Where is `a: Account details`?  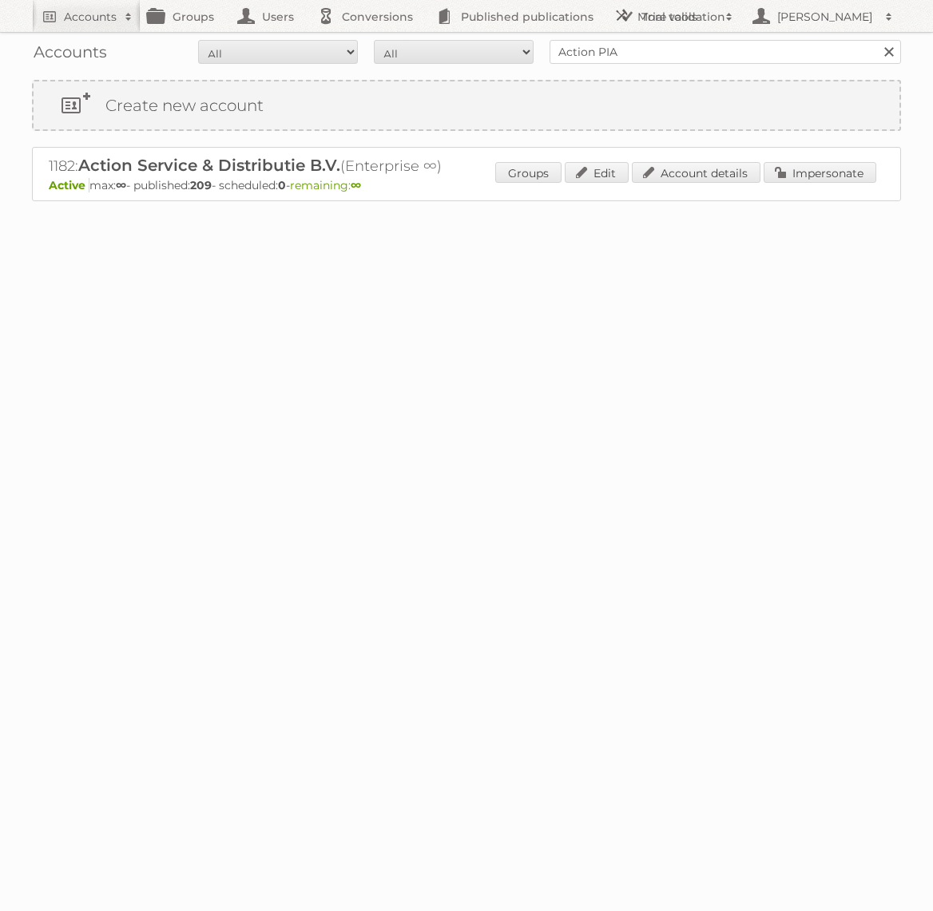
a: Account details is located at coordinates (696, 173).